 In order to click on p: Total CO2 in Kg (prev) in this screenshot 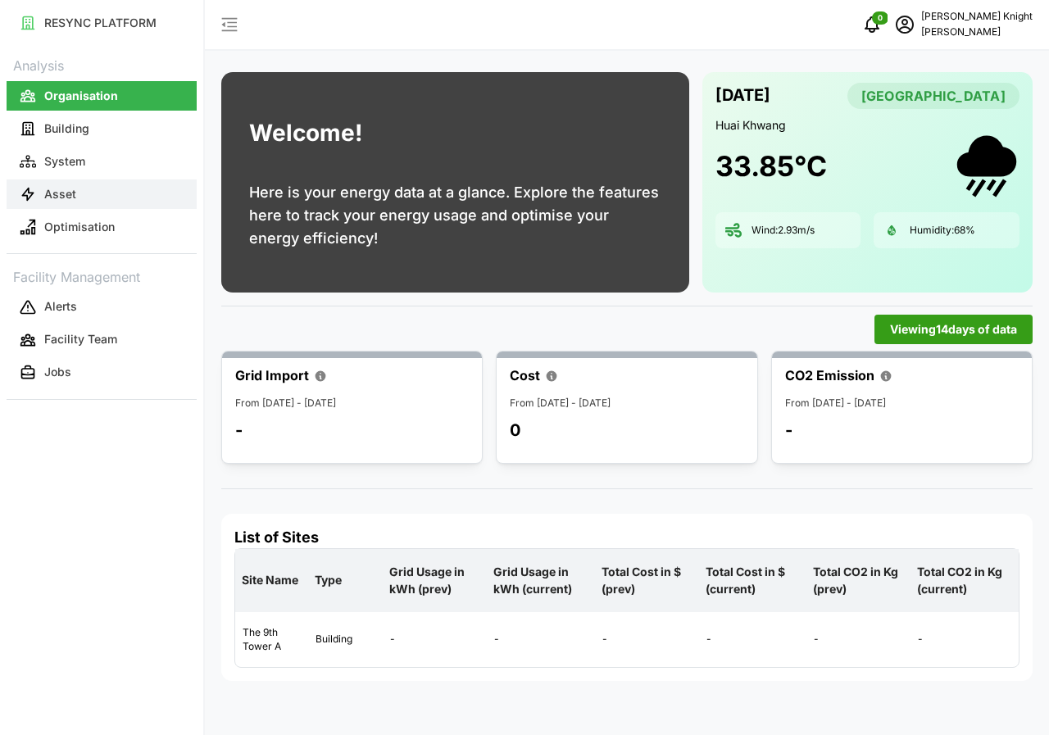, I will do `click(858, 580)`.